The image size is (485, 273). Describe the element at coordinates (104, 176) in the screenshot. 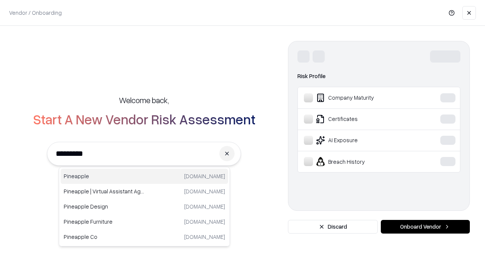

I see `p: Pineapple` at that location.